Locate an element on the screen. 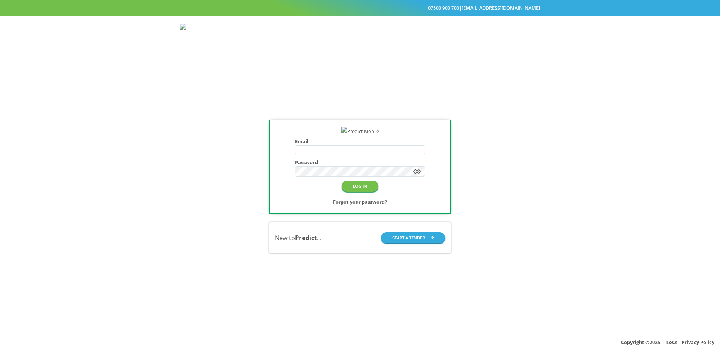 This screenshot has width=720, height=350. b: Predict is located at coordinates (306, 238).